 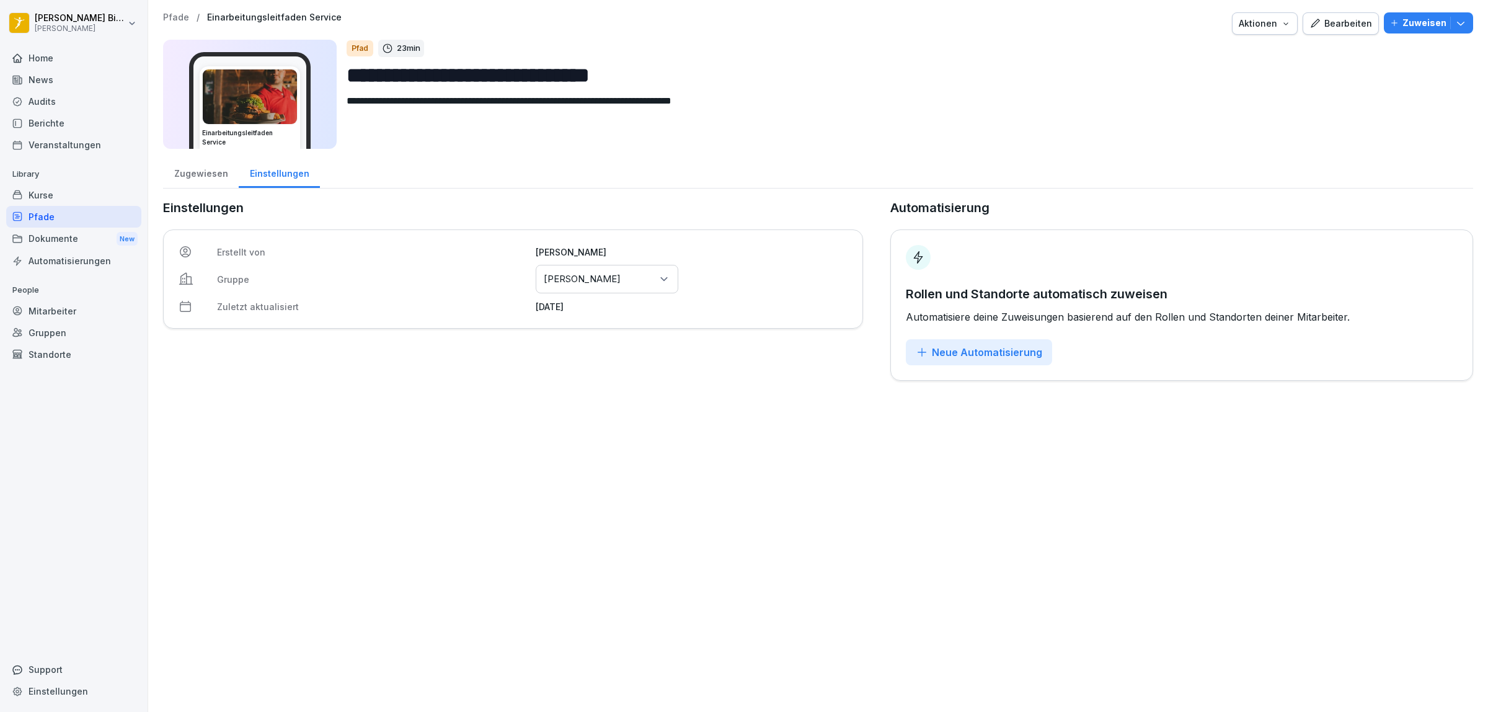 What do you see at coordinates (74, 354) in the screenshot?
I see `div: Standorte` at bounding box center [74, 354].